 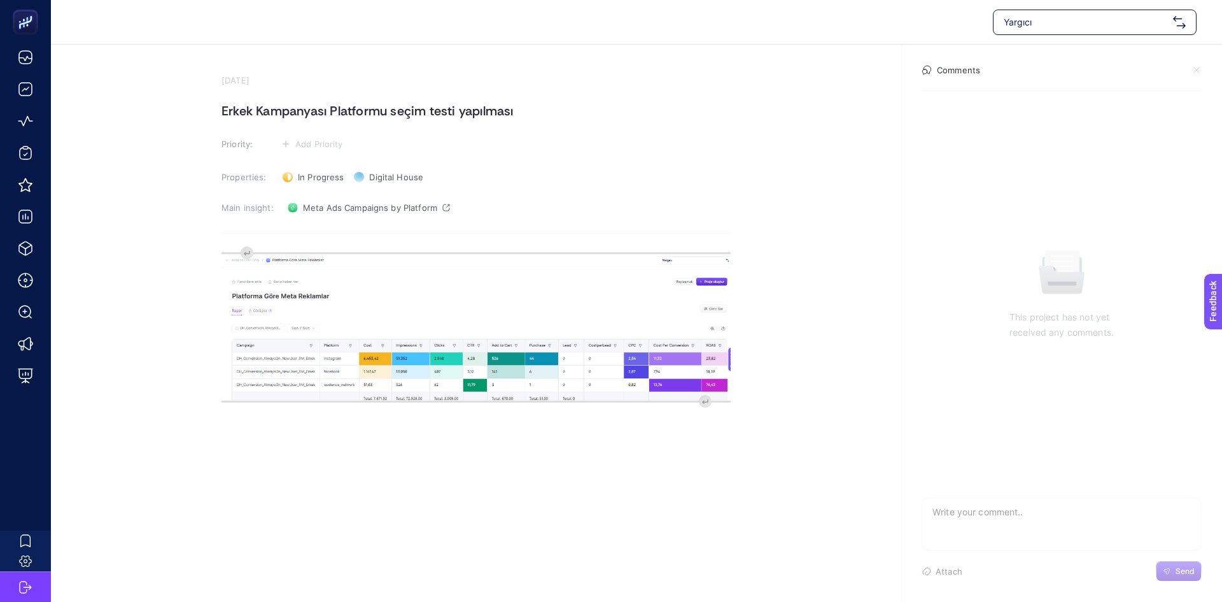 I want to click on h1: Erkek Kampanyası Platformu seçim testi yapılması, so click(x=476, y=111).